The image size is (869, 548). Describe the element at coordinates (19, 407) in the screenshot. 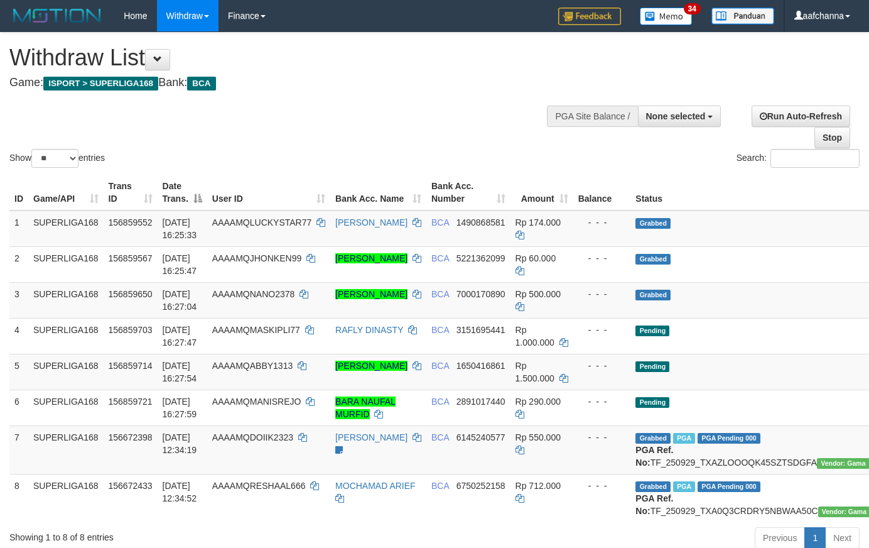

I see `td: 6` at that location.